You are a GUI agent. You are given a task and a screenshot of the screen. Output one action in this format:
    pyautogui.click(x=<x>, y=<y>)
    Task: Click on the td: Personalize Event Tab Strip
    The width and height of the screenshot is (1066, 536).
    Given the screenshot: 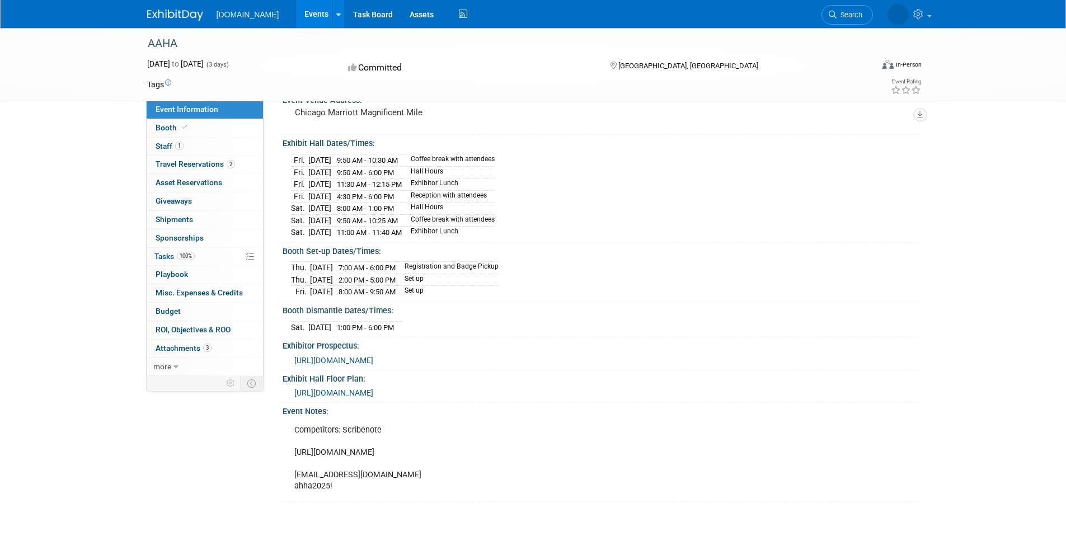 What is the action you would take?
    pyautogui.click(x=231, y=383)
    